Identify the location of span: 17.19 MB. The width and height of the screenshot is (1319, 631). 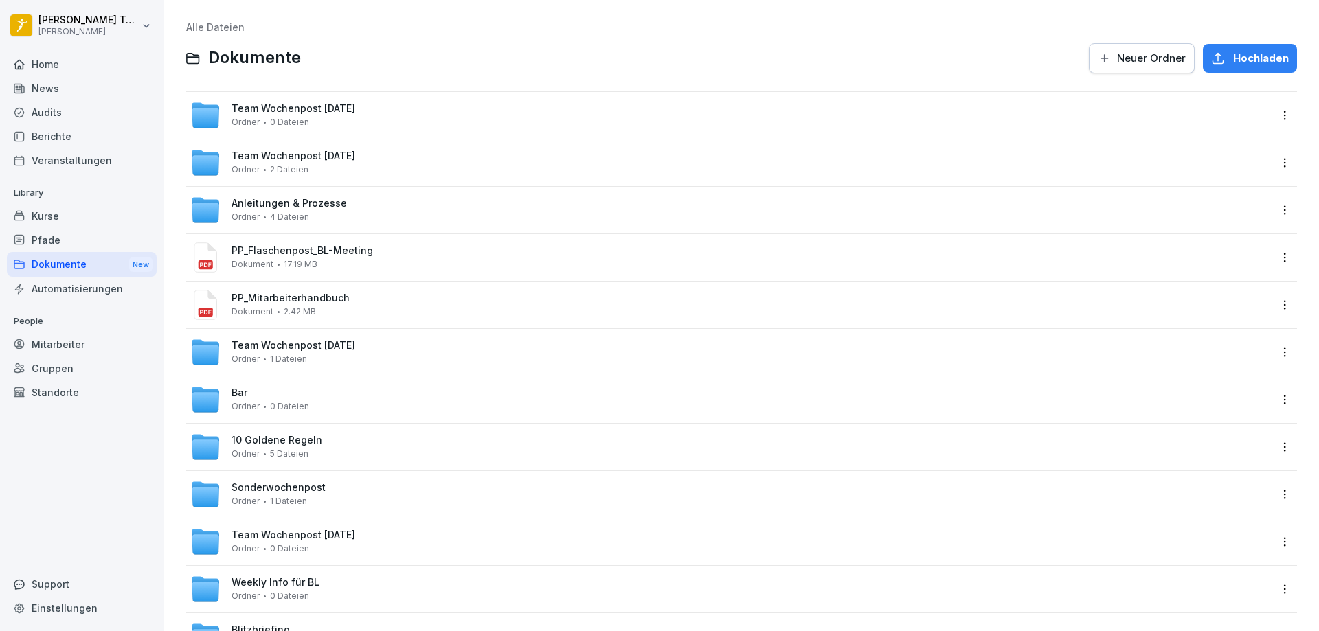
(300, 265).